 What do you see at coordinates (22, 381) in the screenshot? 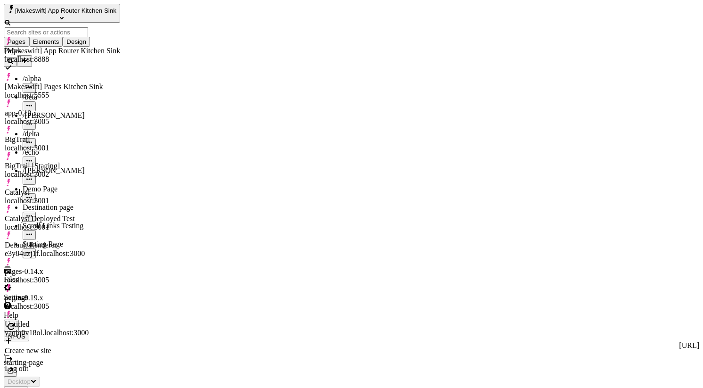
I see `button: Desktop` at bounding box center [22, 381].